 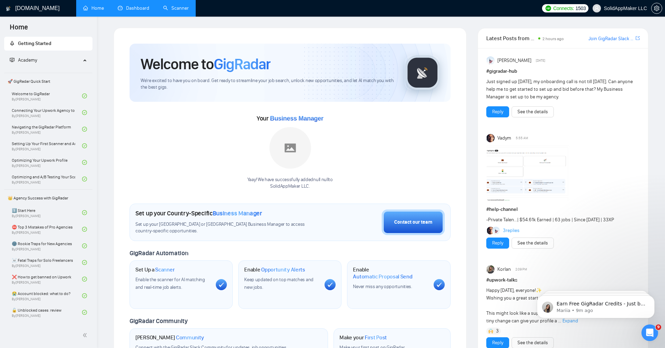 What do you see at coordinates (75, 30) in the screenshot?
I see `p: Message from Mariia, sent 9m ago` at bounding box center [75, 30].